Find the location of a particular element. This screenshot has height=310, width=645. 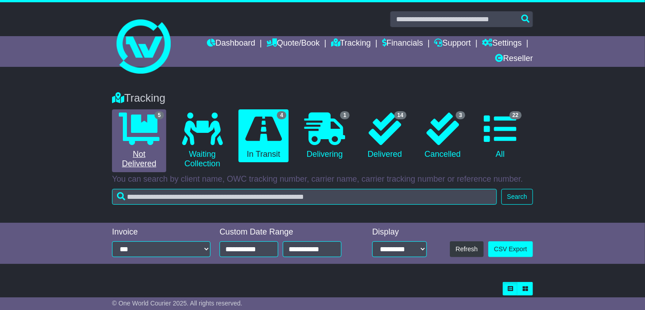

span: 1 is located at coordinates (345, 115).